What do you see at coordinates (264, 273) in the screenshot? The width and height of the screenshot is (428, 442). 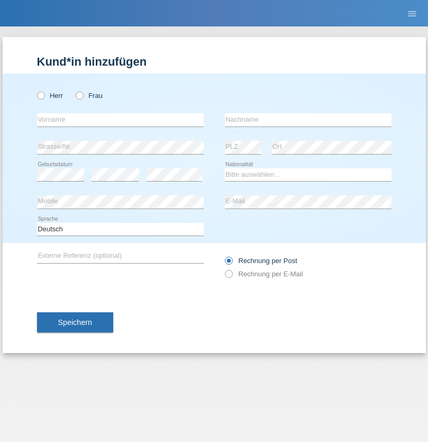 I see `label: Rechnung per E-Mail` at bounding box center [264, 273].